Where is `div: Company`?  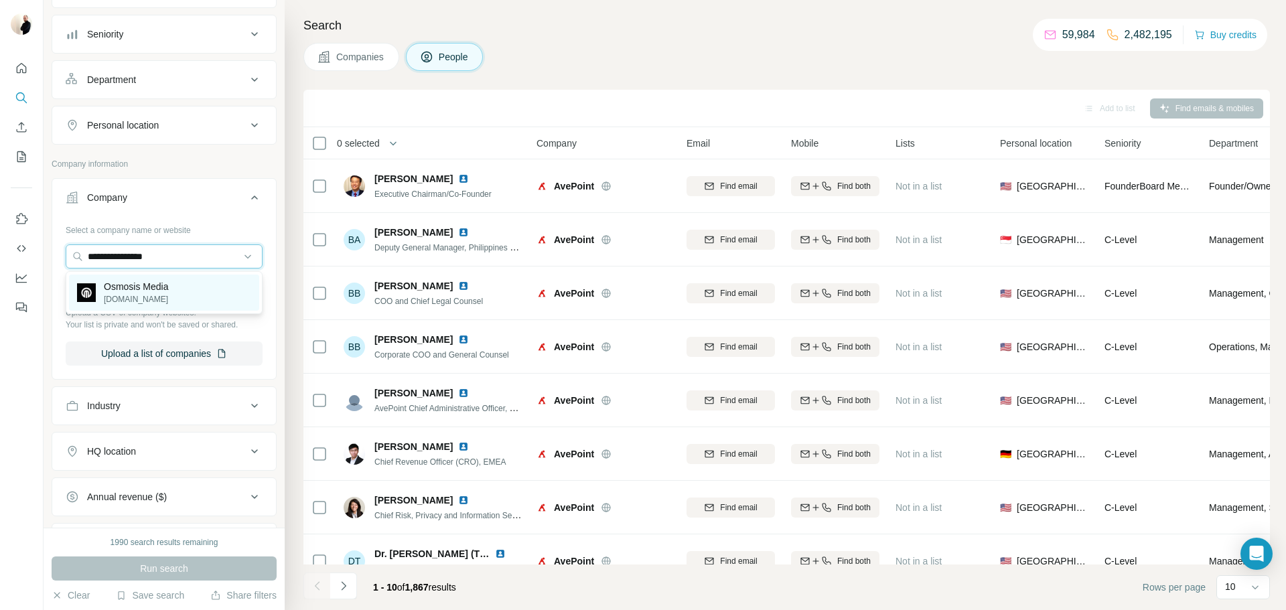
div: Company is located at coordinates (107, 198).